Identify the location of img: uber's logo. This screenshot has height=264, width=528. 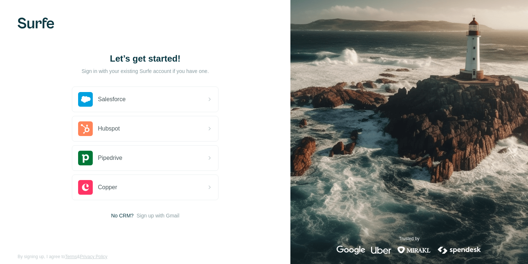
(381, 250).